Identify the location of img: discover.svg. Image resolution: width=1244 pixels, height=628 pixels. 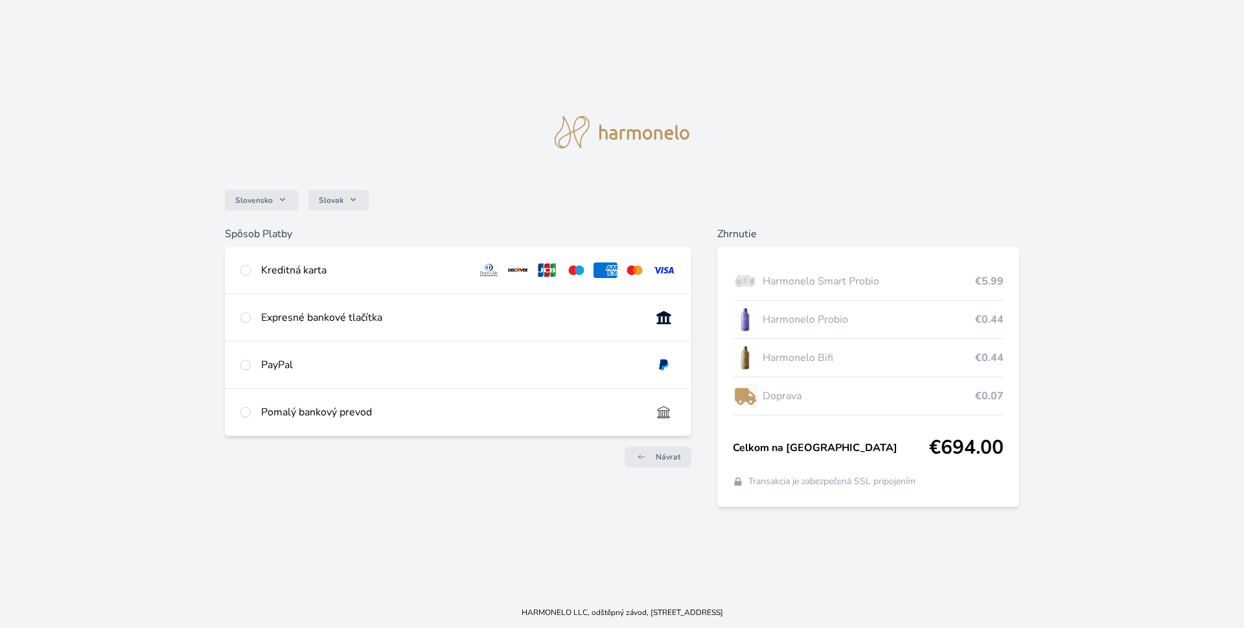
(518, 270).